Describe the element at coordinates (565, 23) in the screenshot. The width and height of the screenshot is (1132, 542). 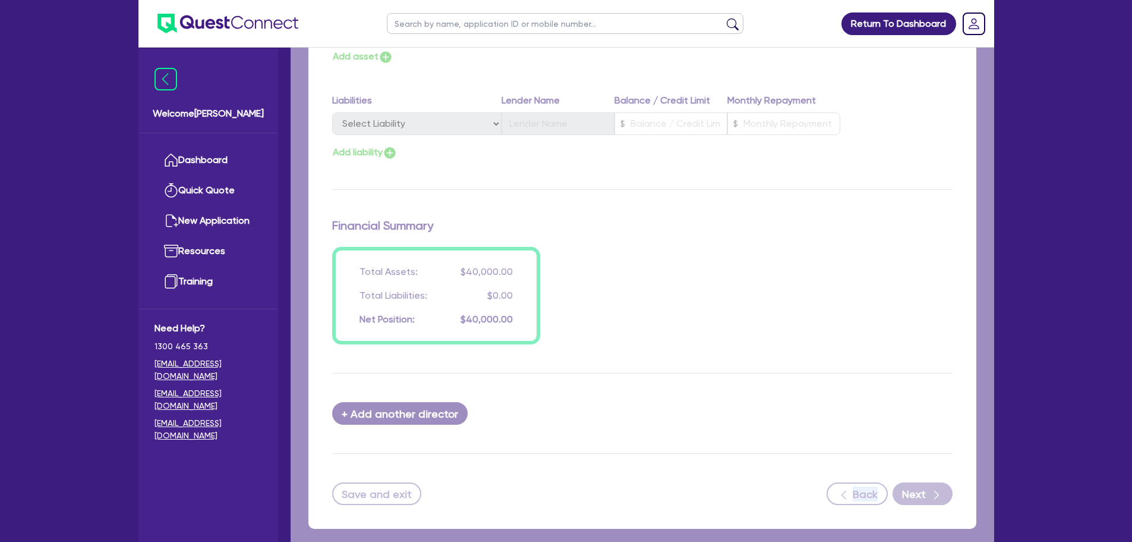
I see `input: Search by name, application ID or mobile number...` at that location.